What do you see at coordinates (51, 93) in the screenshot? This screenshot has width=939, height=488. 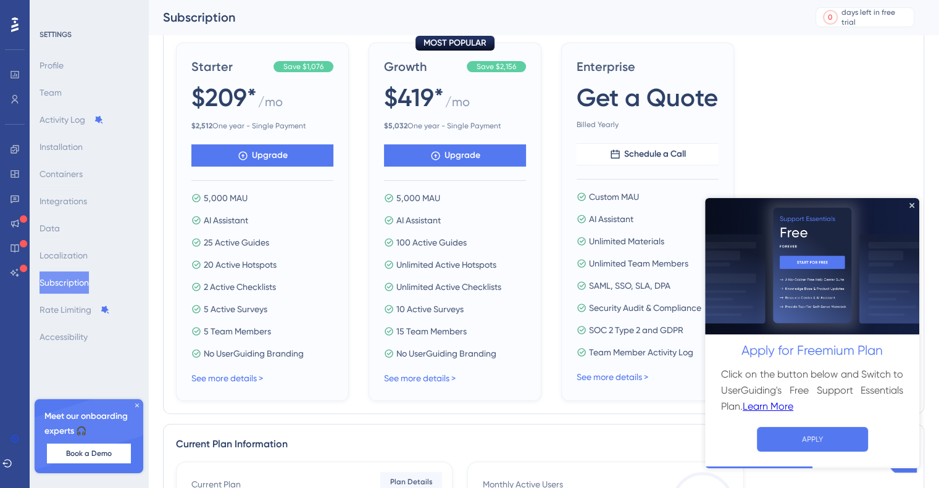 I see `button: Team` at bounding box center [51, 93].